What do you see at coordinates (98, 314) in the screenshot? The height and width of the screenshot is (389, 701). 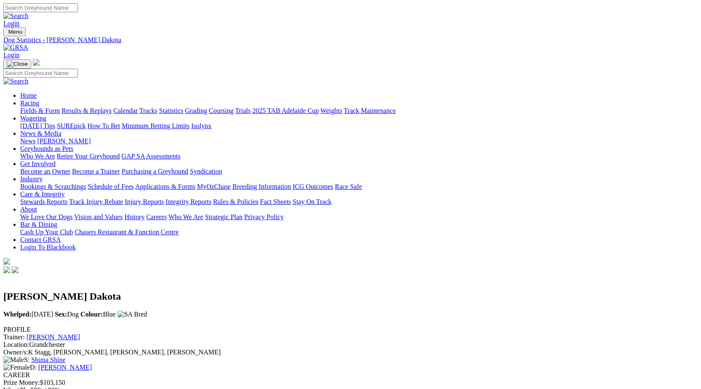 I see `span: Blue` at bounding box center [98, 314].